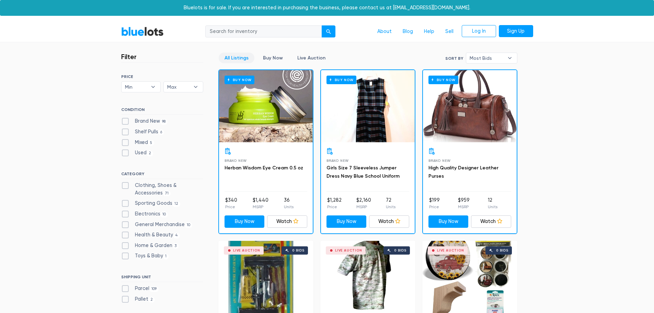 This screenshot has width=654, height=313. I want to click on span: 6, so click(161, 132).